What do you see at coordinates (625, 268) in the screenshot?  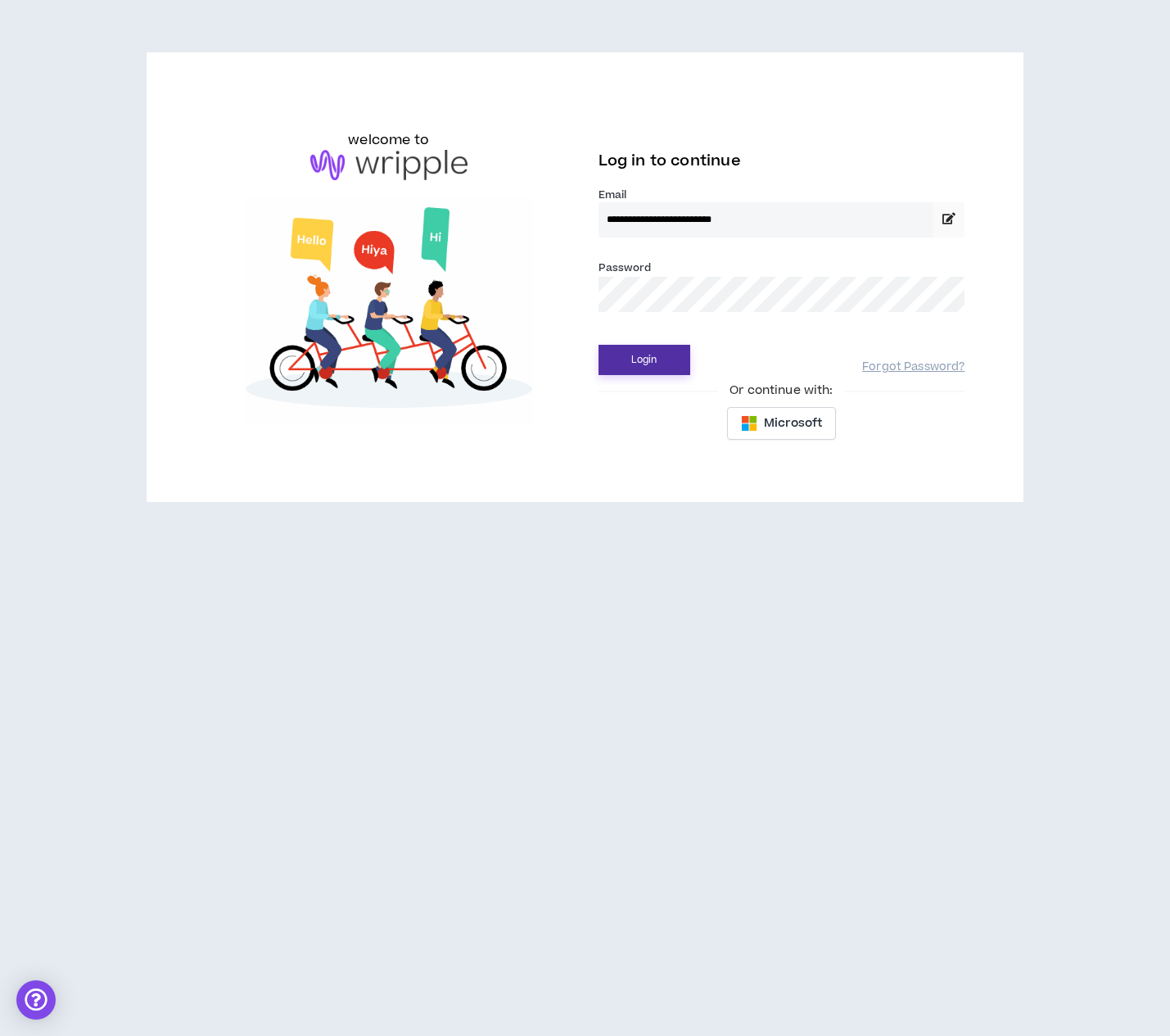 I see `label: Password` at bounding box center [625, 268].